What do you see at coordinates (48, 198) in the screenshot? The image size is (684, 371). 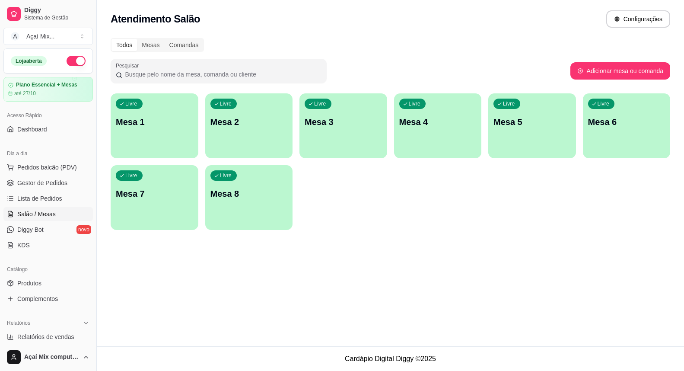 I see `a: Lista de Pedidos` at bounding box center [48, 198].